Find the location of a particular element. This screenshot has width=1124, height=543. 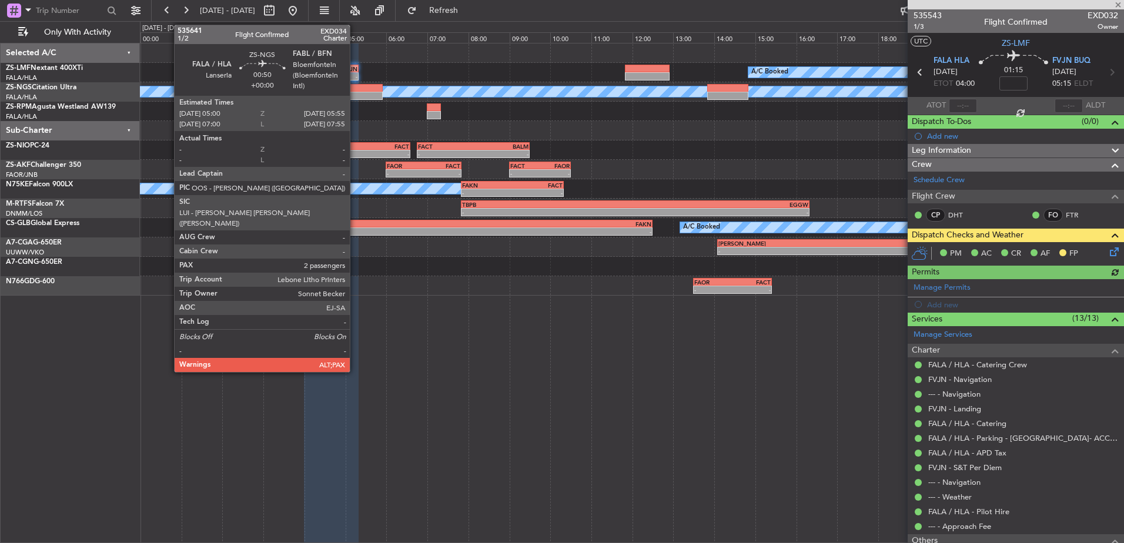

a: FVJN - Landing is located at coordinates (955, 409).